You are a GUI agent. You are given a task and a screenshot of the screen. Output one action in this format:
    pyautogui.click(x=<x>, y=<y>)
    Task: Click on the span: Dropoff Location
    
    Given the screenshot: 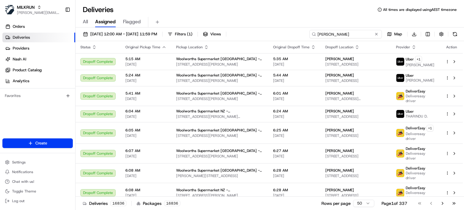 What is the action you would take?
    pyautogui.click(x=339, y=47)
    